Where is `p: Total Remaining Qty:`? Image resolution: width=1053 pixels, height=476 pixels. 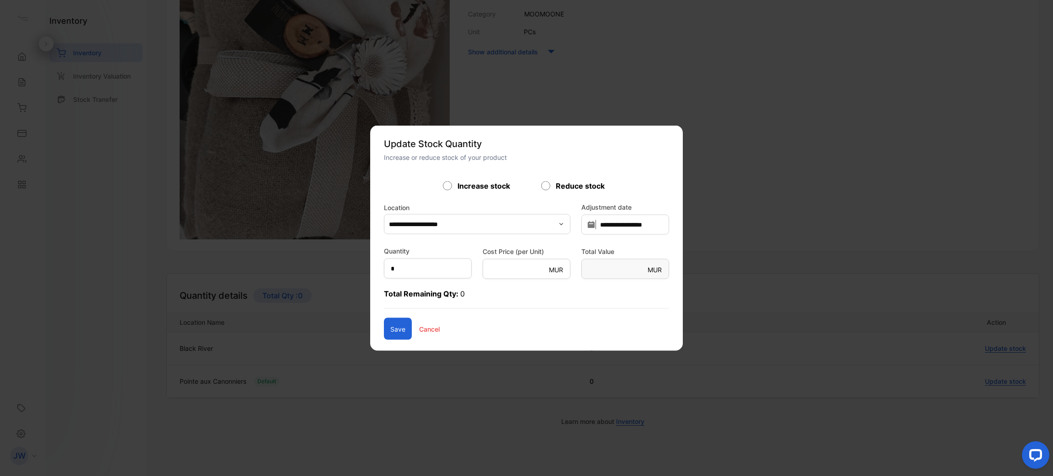
p: Total Remaining Qty: is located at coordinates (526, 298).